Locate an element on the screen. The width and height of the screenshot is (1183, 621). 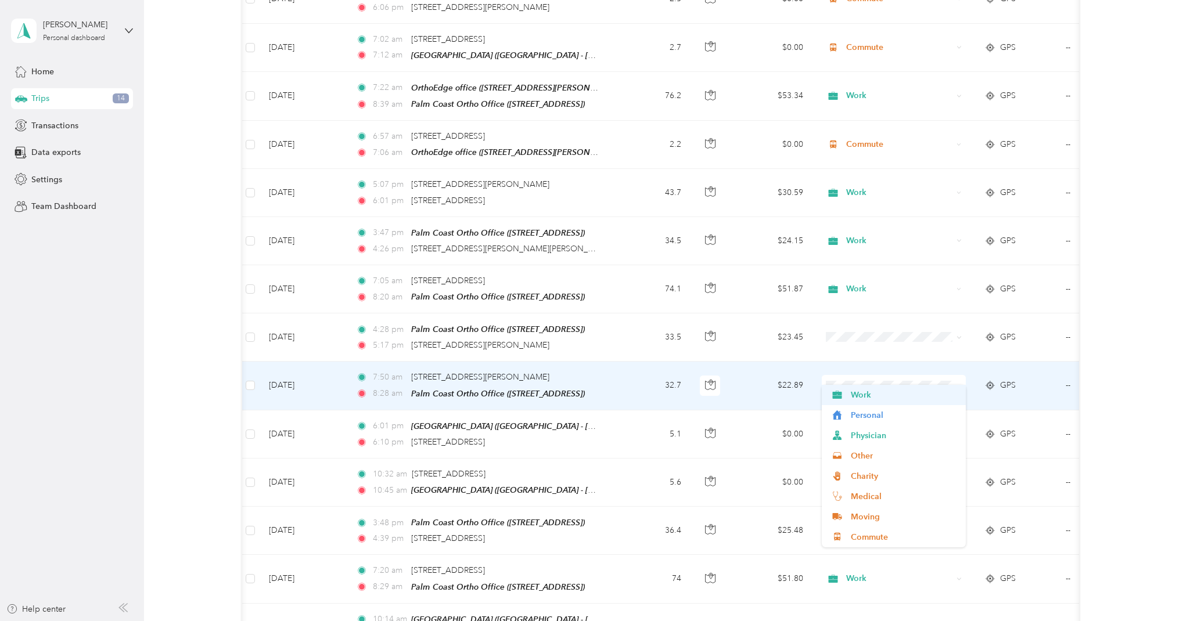
span: 6:06 pm is located at coordinates (389, 8).